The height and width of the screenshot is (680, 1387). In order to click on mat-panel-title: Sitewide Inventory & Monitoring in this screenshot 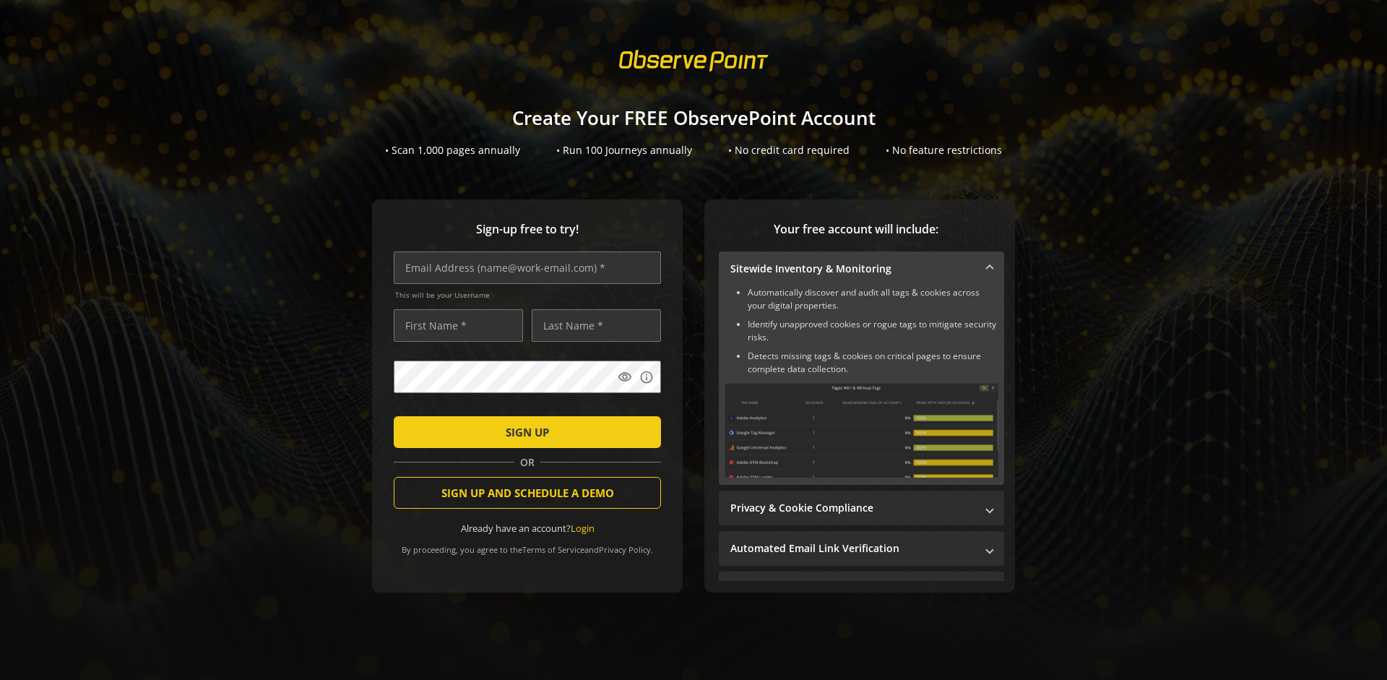, I will do `click(853, 269)`.